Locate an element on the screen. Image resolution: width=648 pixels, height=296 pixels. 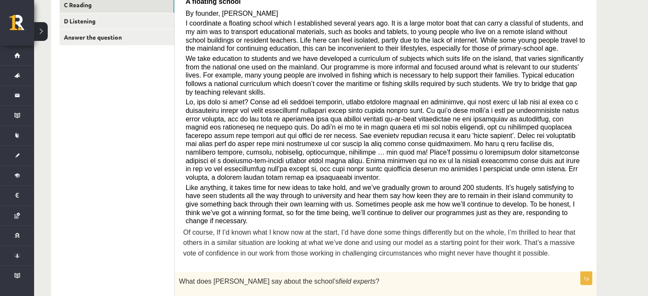
a: D Listening is located at coordinates (117, 21).